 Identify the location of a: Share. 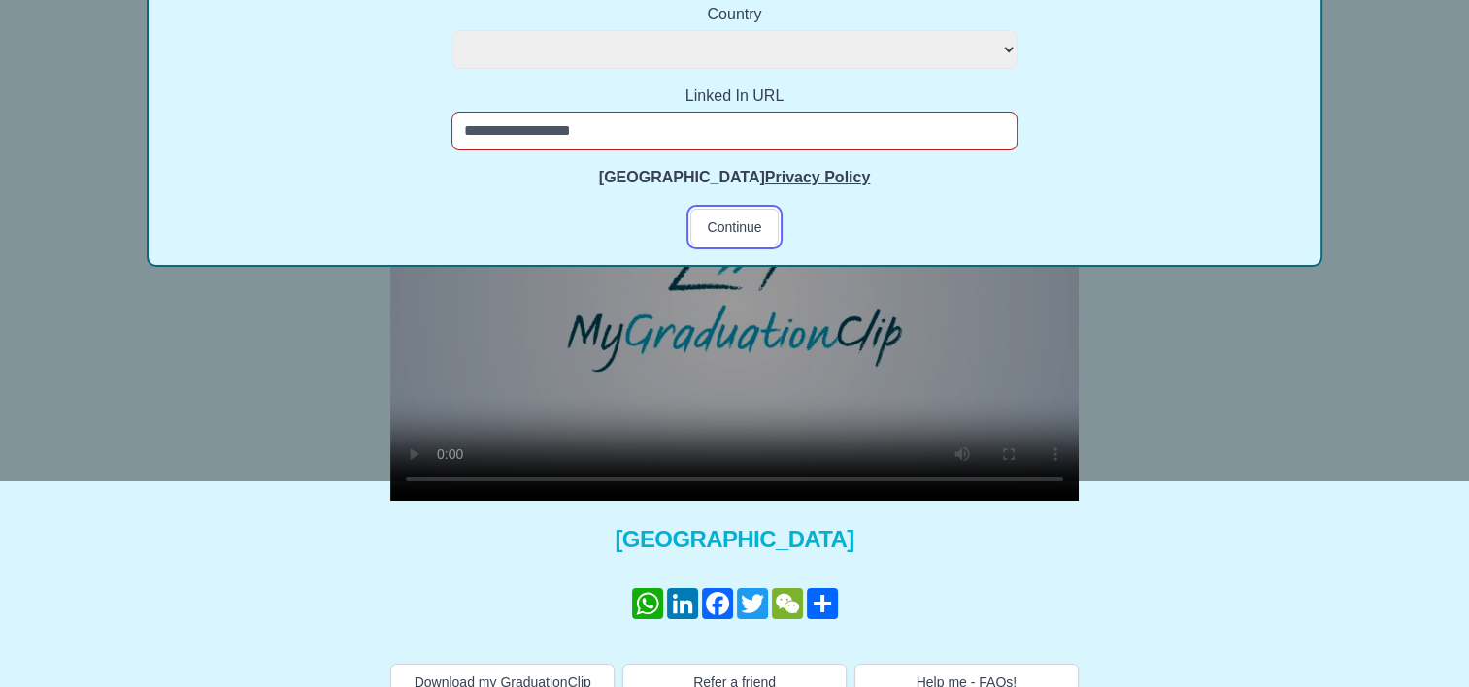
(822, 604).